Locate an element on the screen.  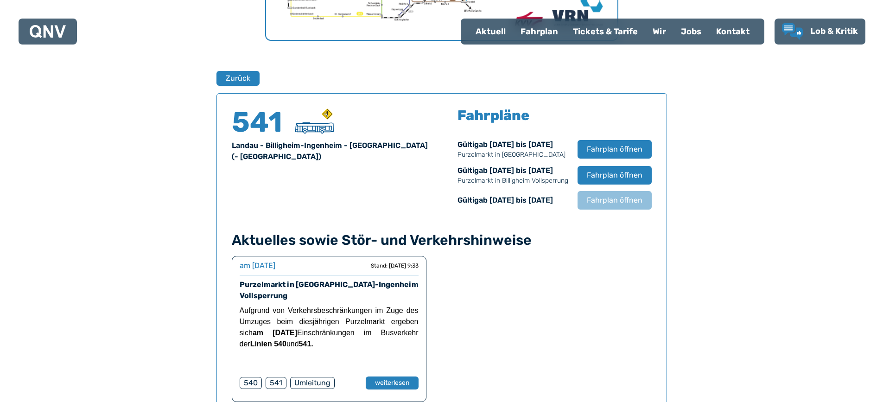
a: QNV Logo is located at coordinates (48, 32).